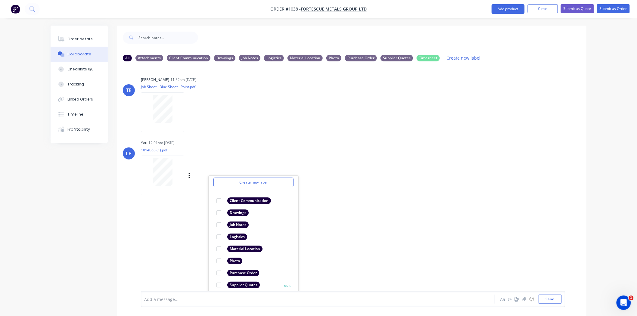 The width and height of the screenshot is (637, 316). What do you see at coordinates (15, 9) in the screenshot?
I see `img: Factory` at bounding box center [15, 9].